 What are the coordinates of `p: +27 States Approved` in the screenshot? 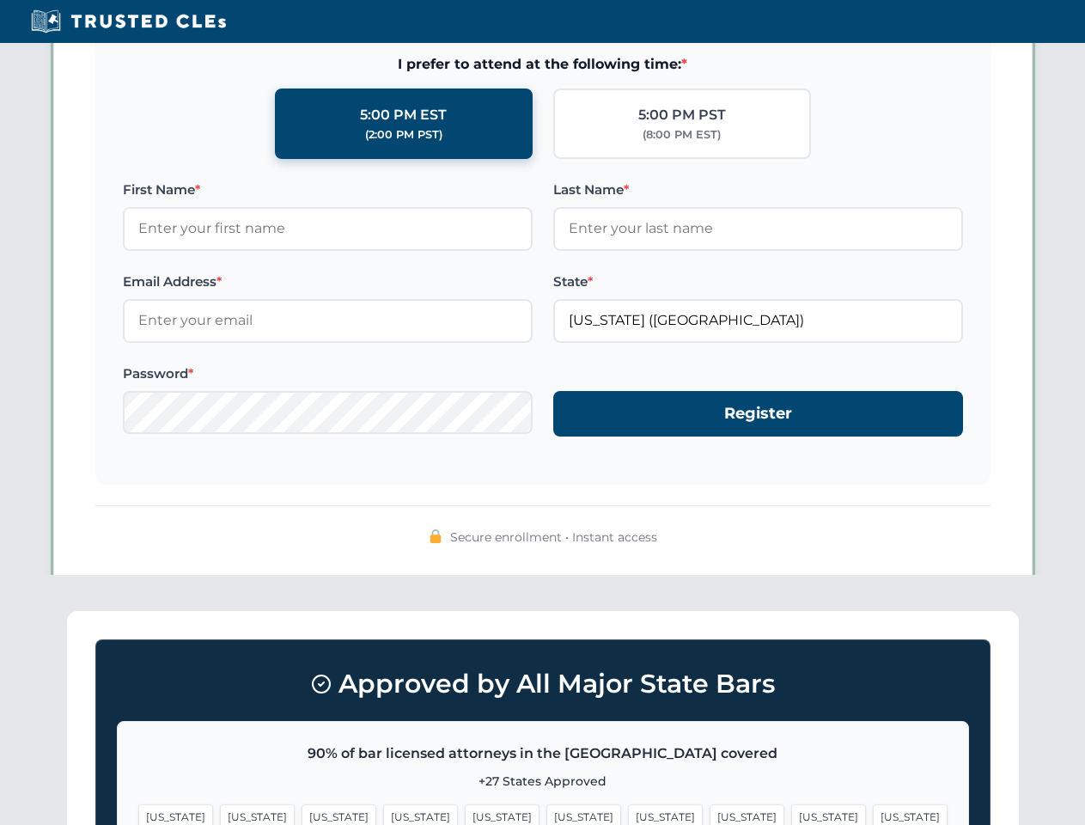 It's located at (543, 781).